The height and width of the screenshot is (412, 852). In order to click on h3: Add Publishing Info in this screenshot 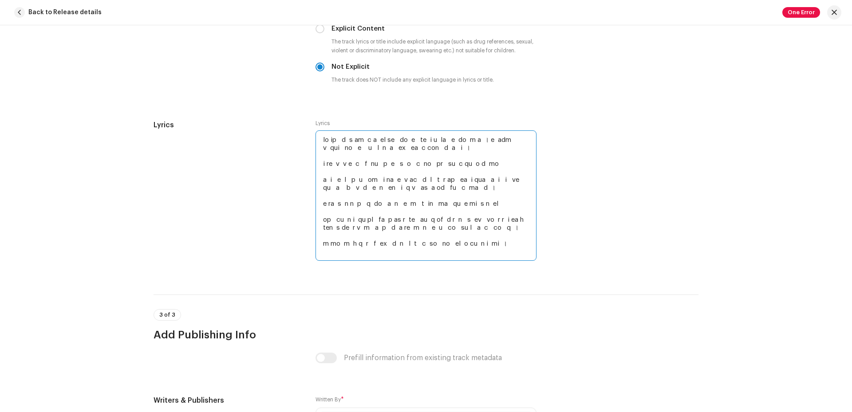, I will do `click(426, 335)`.